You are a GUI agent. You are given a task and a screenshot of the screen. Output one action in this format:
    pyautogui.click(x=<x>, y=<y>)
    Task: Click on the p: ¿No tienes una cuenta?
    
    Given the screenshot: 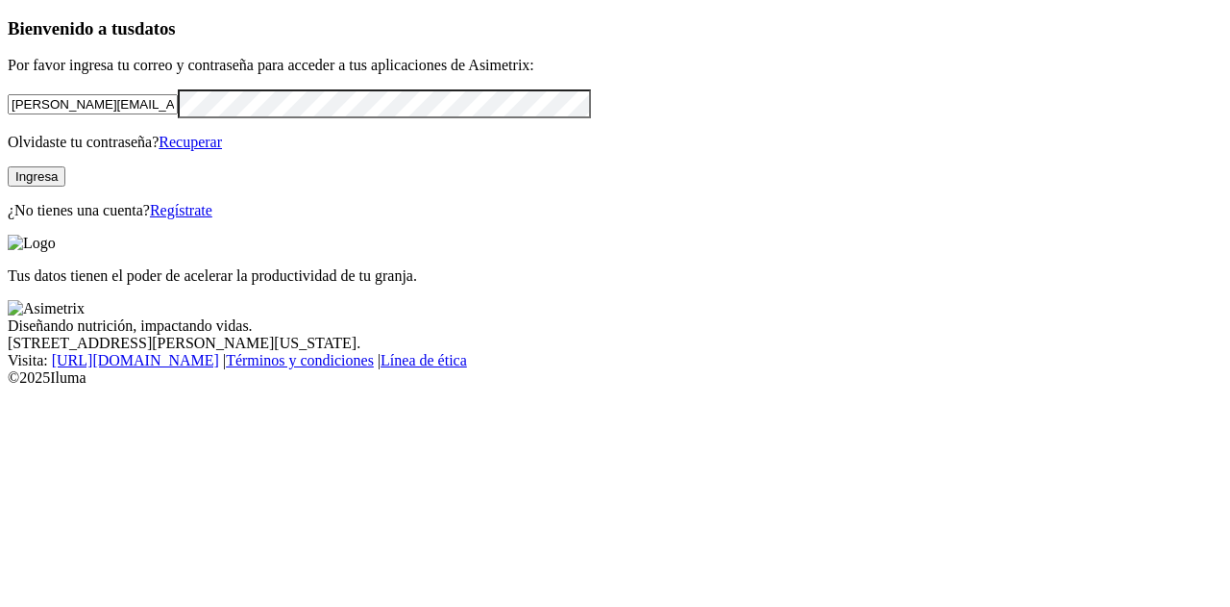 What is the action you would take?
    pyautogui.click(x=615, y=211)
    